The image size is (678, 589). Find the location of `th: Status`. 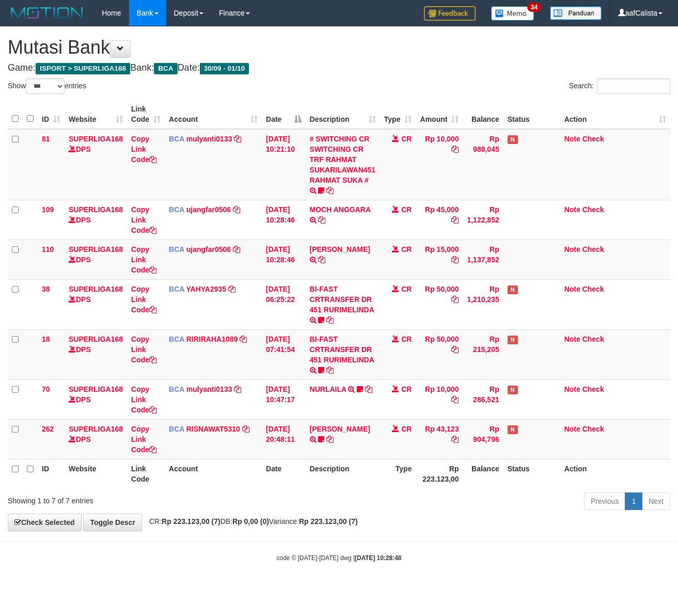

th: Status is located at coordinates (532, 114).